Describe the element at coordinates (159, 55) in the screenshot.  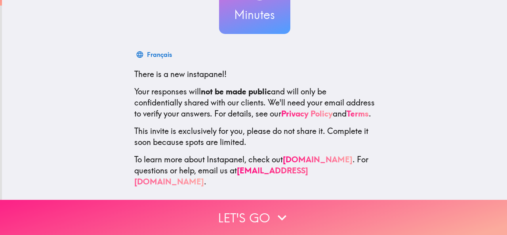
I see `div: Français` at that location.